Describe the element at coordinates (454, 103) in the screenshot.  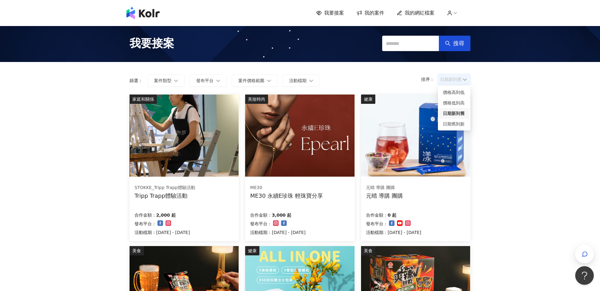
I see `div: 價格低到高` at that location.